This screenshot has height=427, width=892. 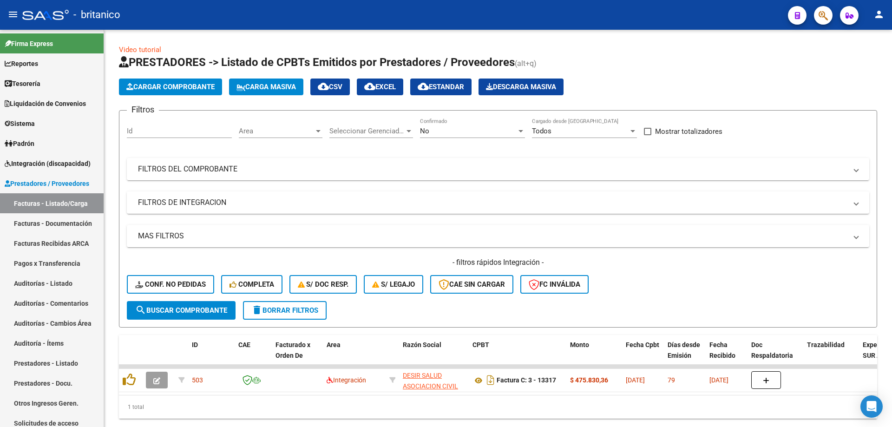 I want to click on datatable-header-cell: Monto, so click(x=594, y=355).